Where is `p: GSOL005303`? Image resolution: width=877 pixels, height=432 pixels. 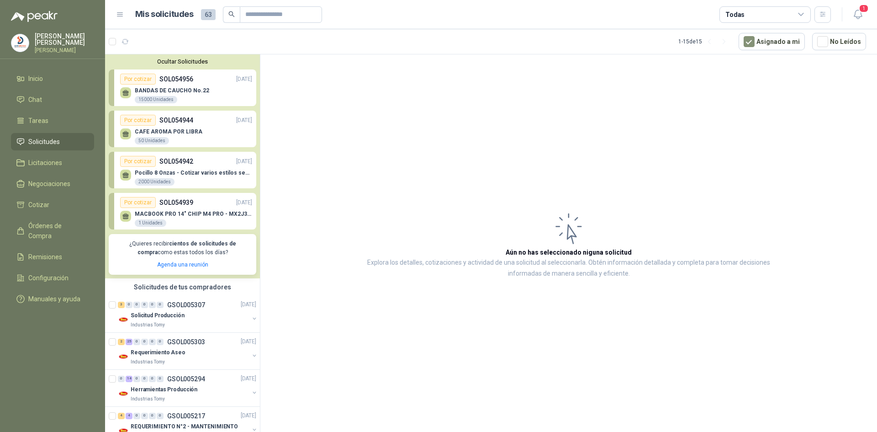
p: GSOL005303 is located at coordinates (186, 342).